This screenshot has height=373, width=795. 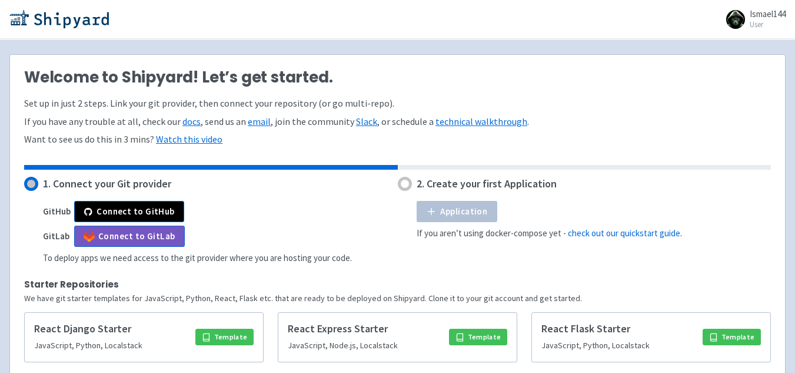 I want to click on p: JavaScript, Node.js, Localstack, so click(x=365, y=345).